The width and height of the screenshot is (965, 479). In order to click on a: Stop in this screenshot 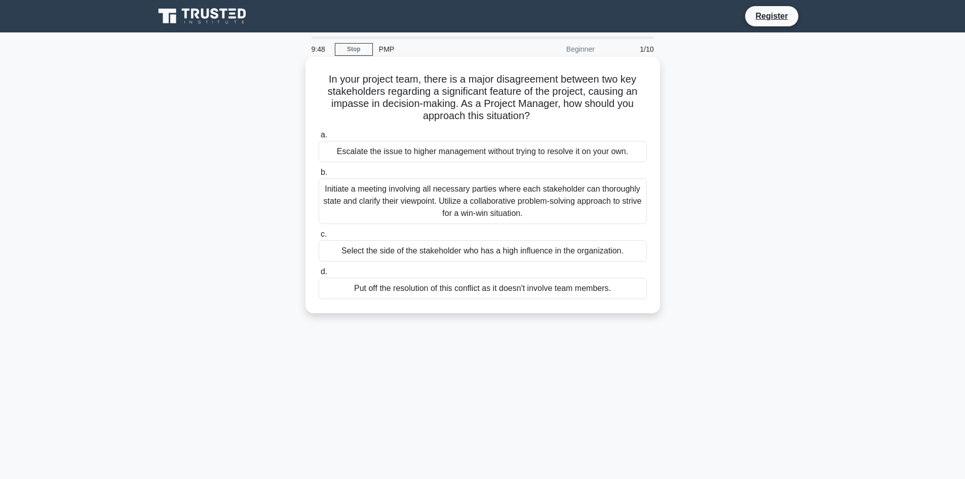, I will do `click(354, 49)`.